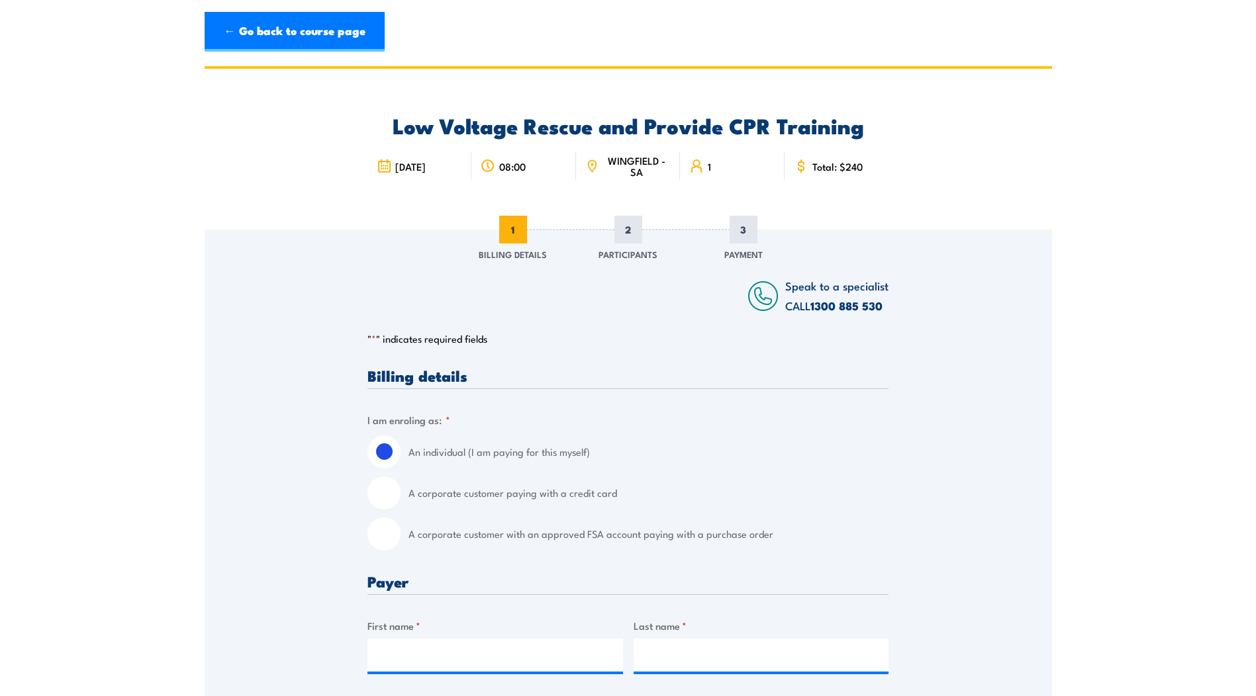 This screenshot has width=1256, height=696. I want to click on label: Last name, so click(761, 626).